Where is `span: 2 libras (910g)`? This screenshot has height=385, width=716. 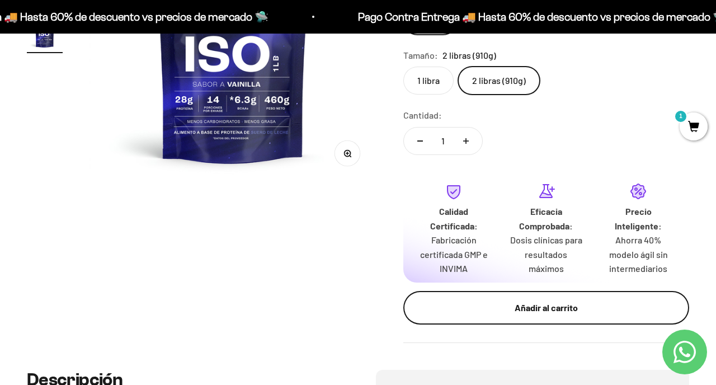
span: 2 libras (910g) is located at coordinates (469, 55).